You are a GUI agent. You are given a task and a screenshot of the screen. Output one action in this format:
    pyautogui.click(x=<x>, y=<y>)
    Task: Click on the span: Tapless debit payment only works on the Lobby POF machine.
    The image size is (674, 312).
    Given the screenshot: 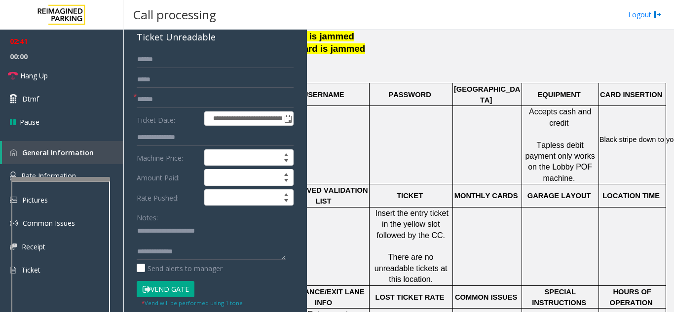 What is the action you would take?
    pyautogui.click(x=561, y=162)
    